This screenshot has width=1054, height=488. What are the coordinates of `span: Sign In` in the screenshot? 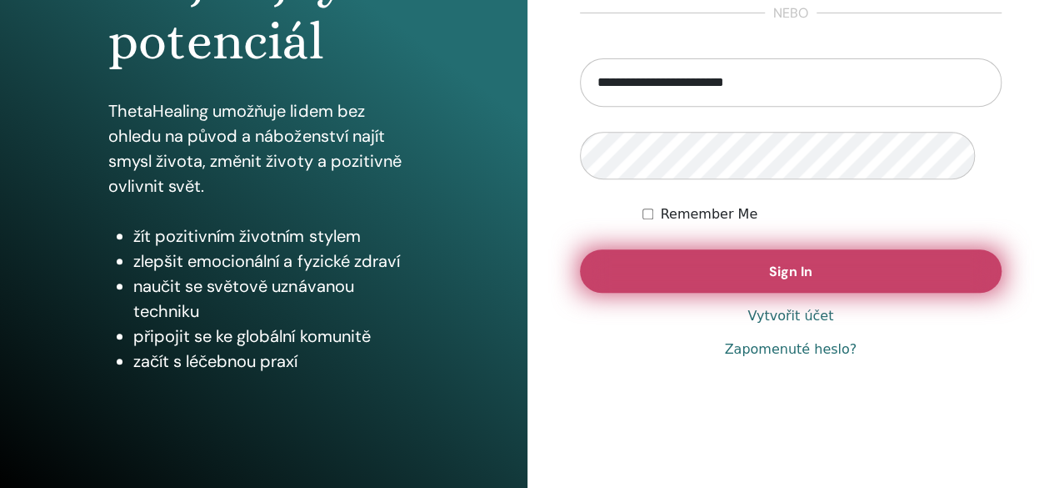 It's located at (791, 271).